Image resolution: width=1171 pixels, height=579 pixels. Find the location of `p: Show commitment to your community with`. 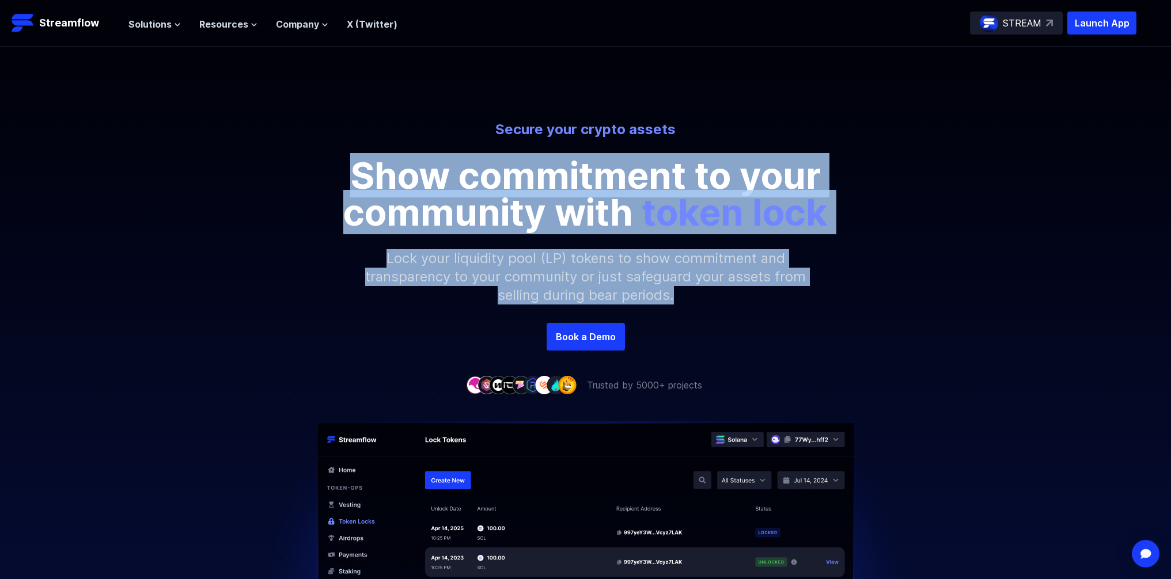

p: Show commitment to your community with is located at coordinates (586, 194).